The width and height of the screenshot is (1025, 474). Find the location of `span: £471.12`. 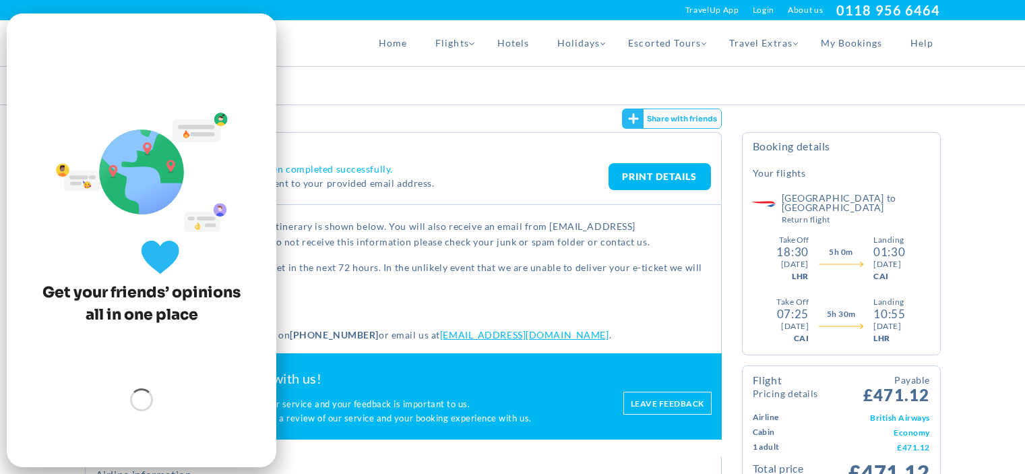

span: £471.12 is located at coordinates (896, 387).